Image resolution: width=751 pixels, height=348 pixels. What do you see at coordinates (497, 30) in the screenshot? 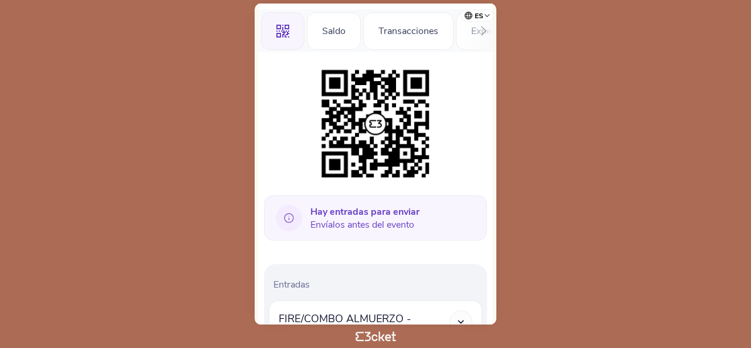
I see `a: Experiencias` at bounding box center [497, 30].